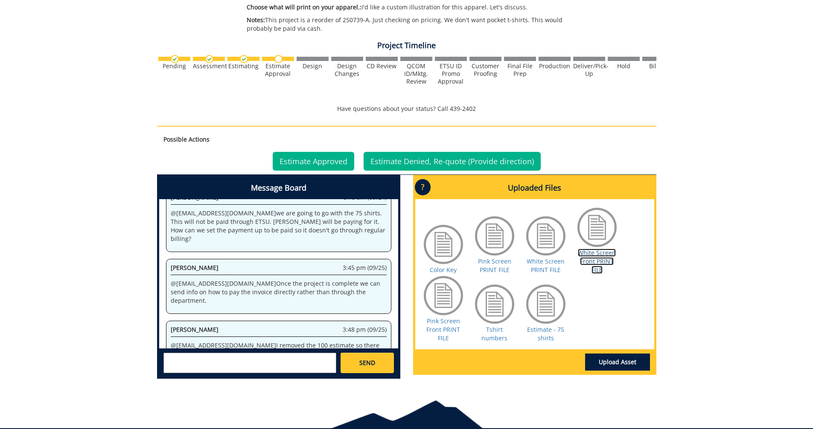 The height and width of the screenshot is (429, 813). What do you see at coordinates (406, 109) in the screenshot?
I see `p: Have questions about your status? Call 439-2402` at bounding box center [406, 109].